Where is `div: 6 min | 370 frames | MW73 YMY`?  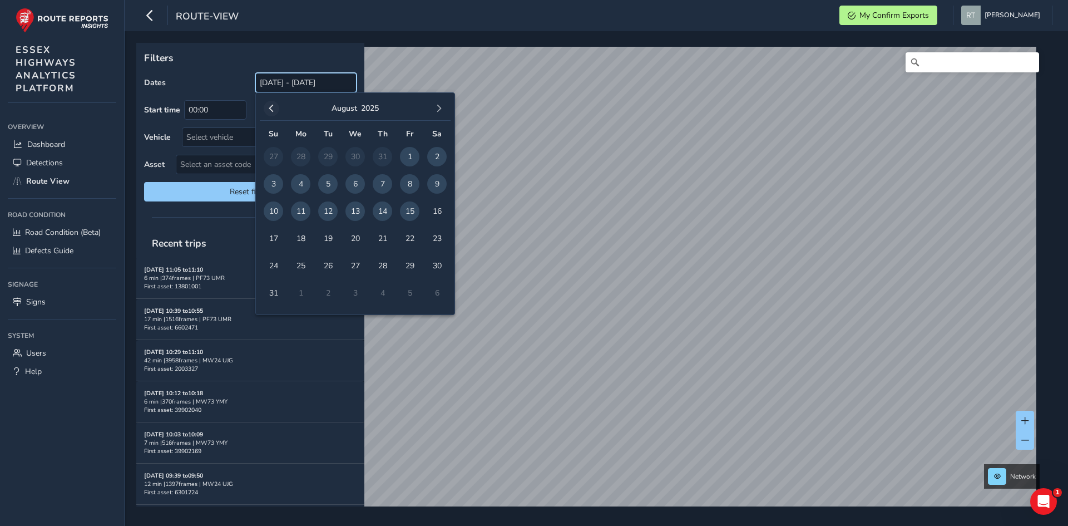 div: 6 min | 370 frames | MW73 YMY is located at coordinates (250, 401).